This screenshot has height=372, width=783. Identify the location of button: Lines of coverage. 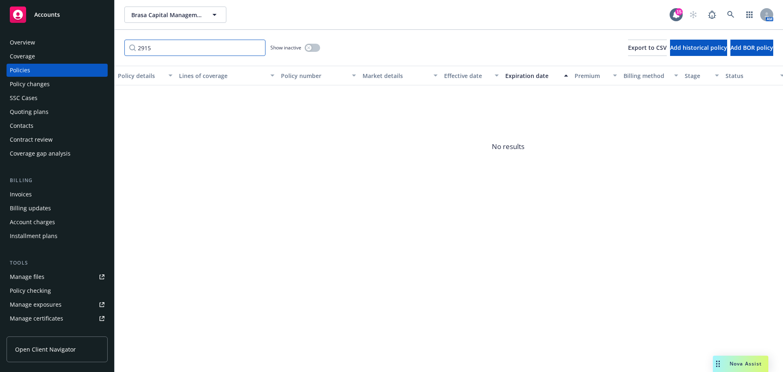
(227, 75).